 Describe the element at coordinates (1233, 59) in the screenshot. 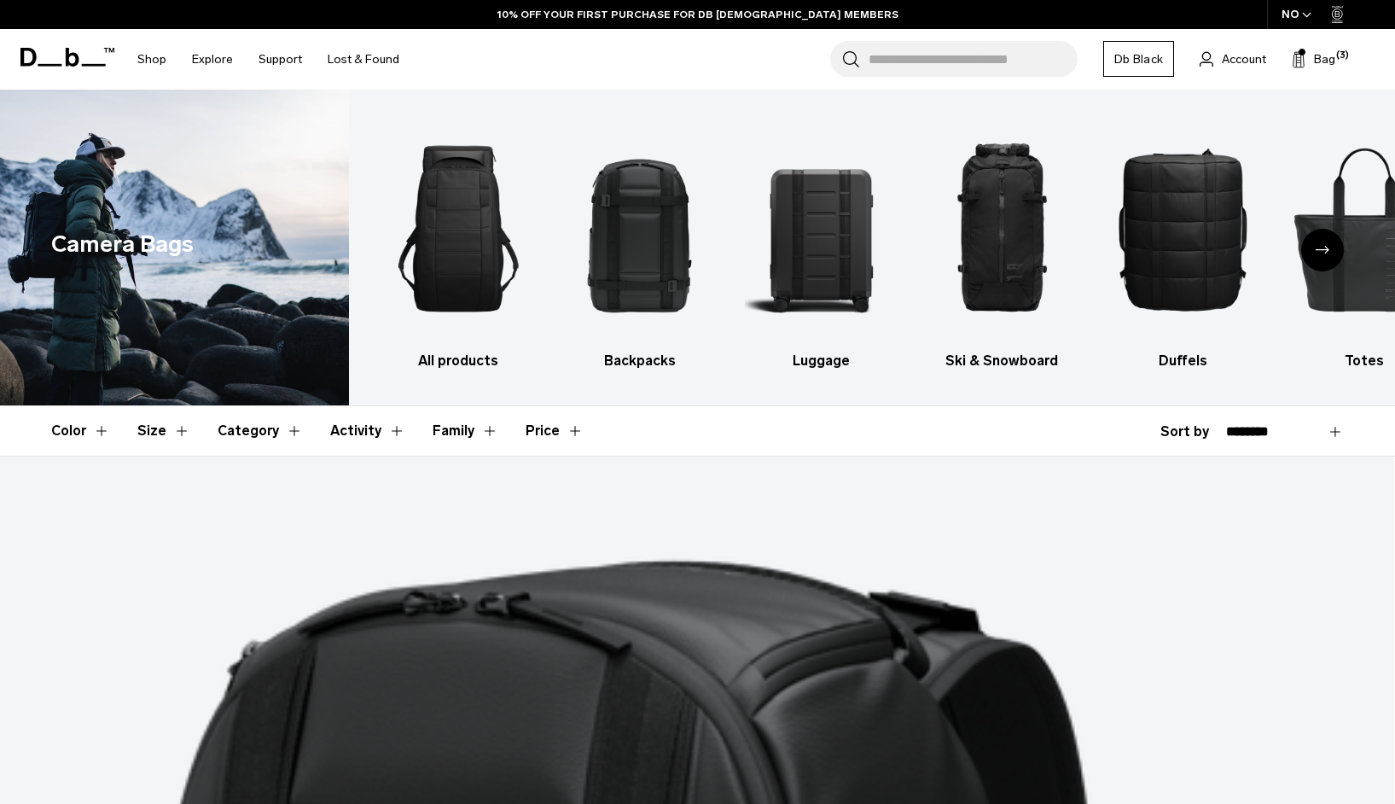

I see `a: Account` at that location.